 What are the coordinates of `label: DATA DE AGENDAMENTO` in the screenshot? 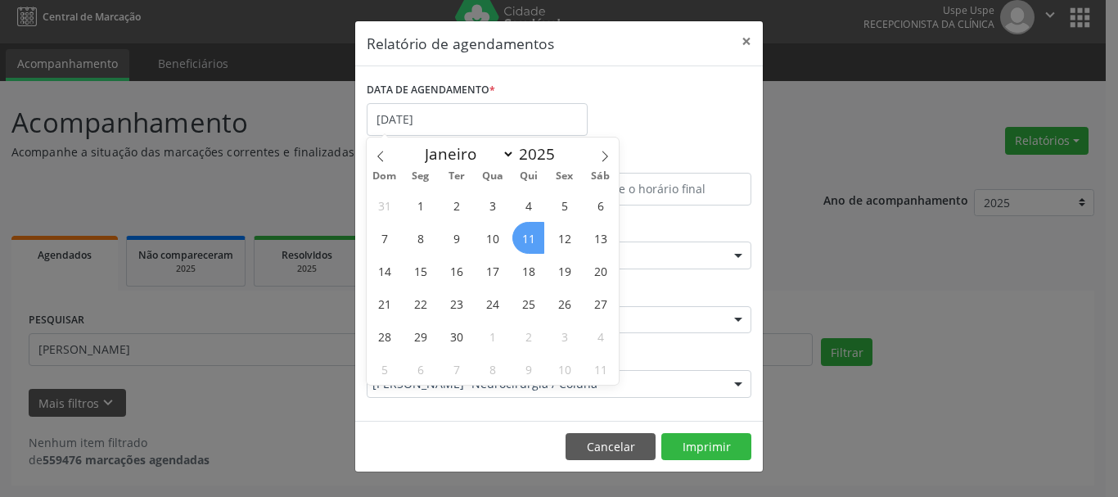 It's located at (430, 90).